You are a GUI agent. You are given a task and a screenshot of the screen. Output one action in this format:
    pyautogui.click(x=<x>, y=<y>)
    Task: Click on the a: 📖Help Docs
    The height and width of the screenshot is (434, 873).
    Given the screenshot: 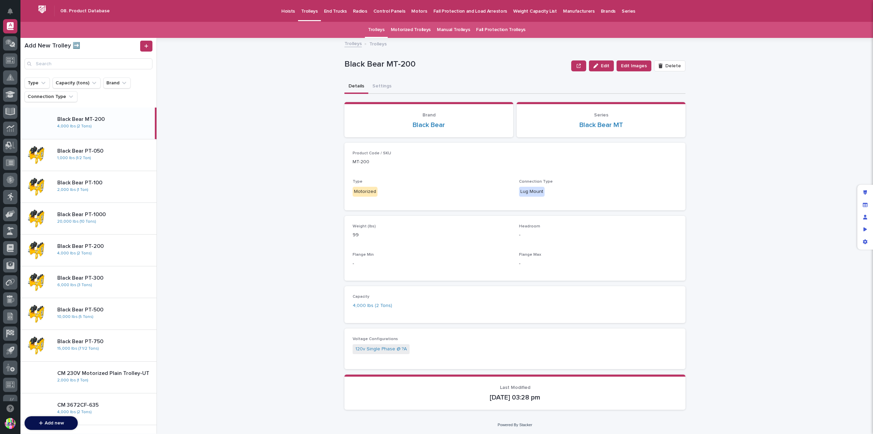 What is the action you would take?
    pyautogui.click(x=22, y=89)
    